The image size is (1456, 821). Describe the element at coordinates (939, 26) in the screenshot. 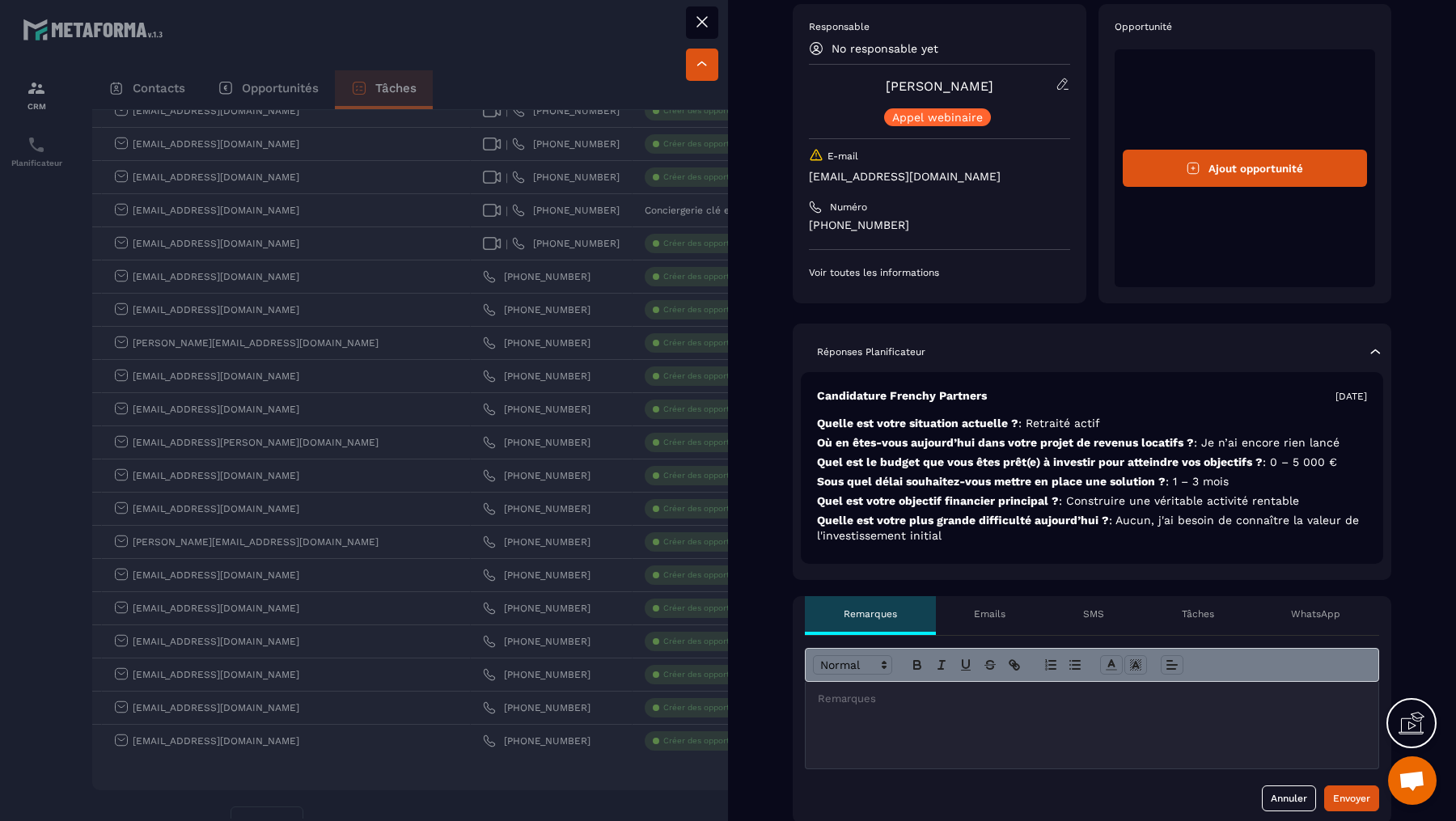

I see `p: Responsable` at that location.